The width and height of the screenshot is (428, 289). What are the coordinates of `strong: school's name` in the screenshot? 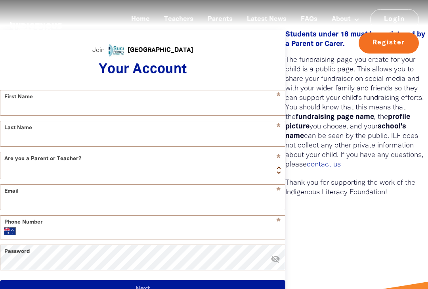 It's located at (345, 131).